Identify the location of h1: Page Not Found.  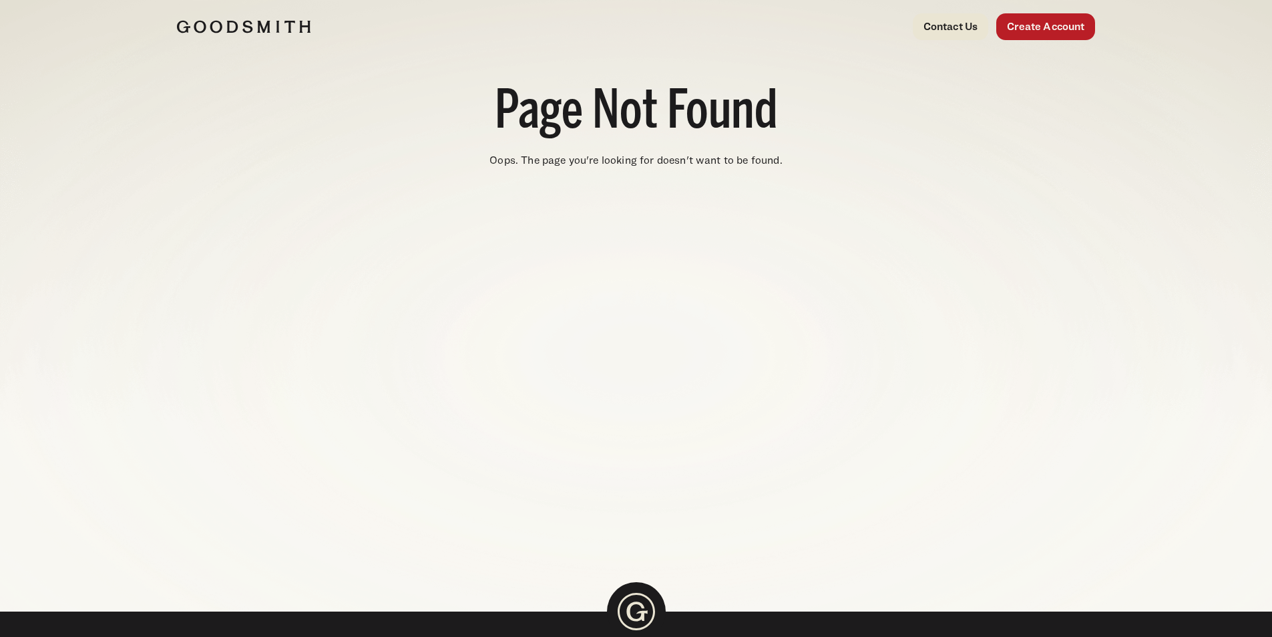
(637, 114).